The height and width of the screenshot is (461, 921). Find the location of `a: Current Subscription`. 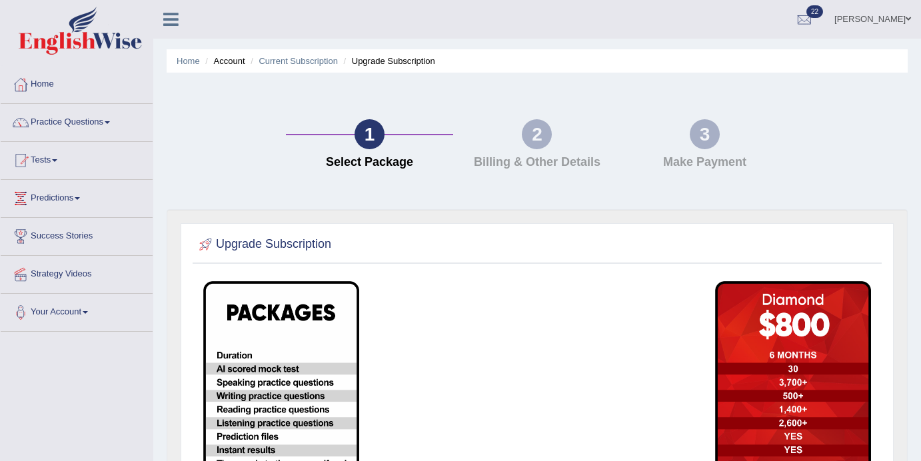

a: Current Subscription is located at coordinates (298, 61).